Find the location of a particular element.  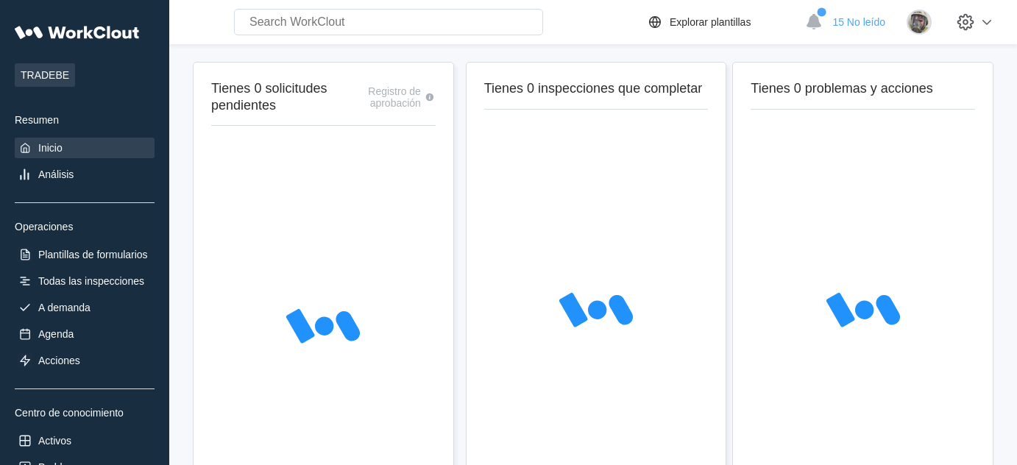

div: Operaciones is located at coordinates (85, 227).